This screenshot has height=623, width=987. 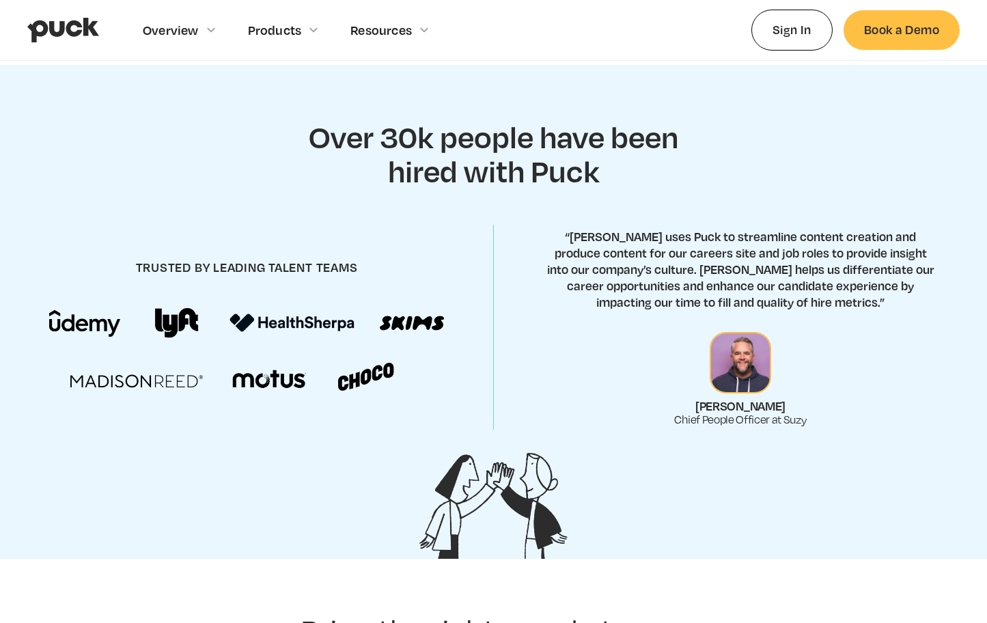 I want to click on div: Overview, so click(x=171, y=30).